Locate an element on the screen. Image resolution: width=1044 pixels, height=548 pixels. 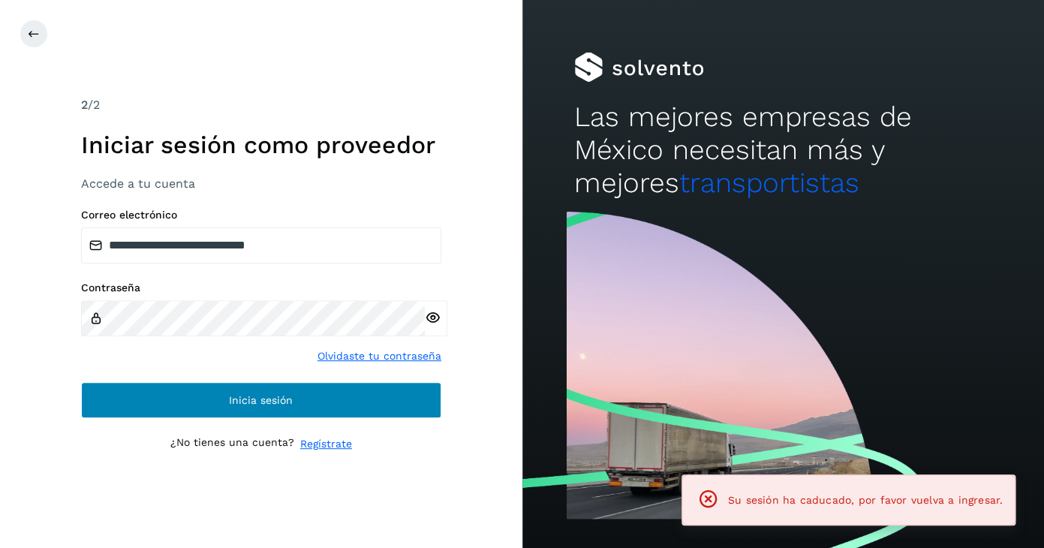
a: Regístrate is located at coordinates (326, 443).